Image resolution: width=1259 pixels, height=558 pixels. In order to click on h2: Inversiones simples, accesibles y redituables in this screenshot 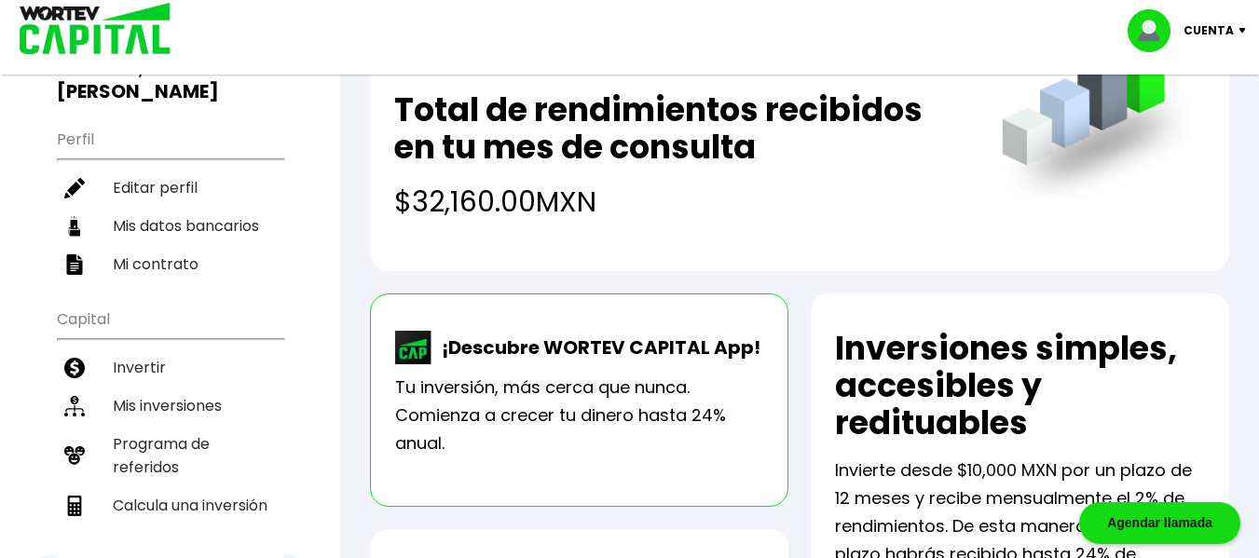, I will do `click(1019, 386)`.